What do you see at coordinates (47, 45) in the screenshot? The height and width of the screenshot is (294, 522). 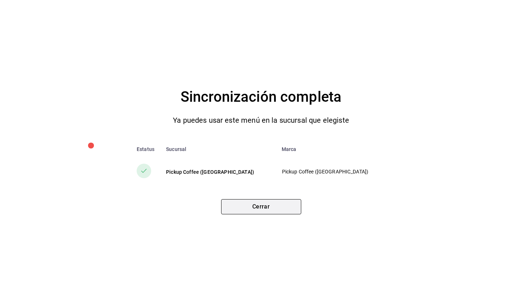 I see `div: Dominio` at bounding box center [47, 45].